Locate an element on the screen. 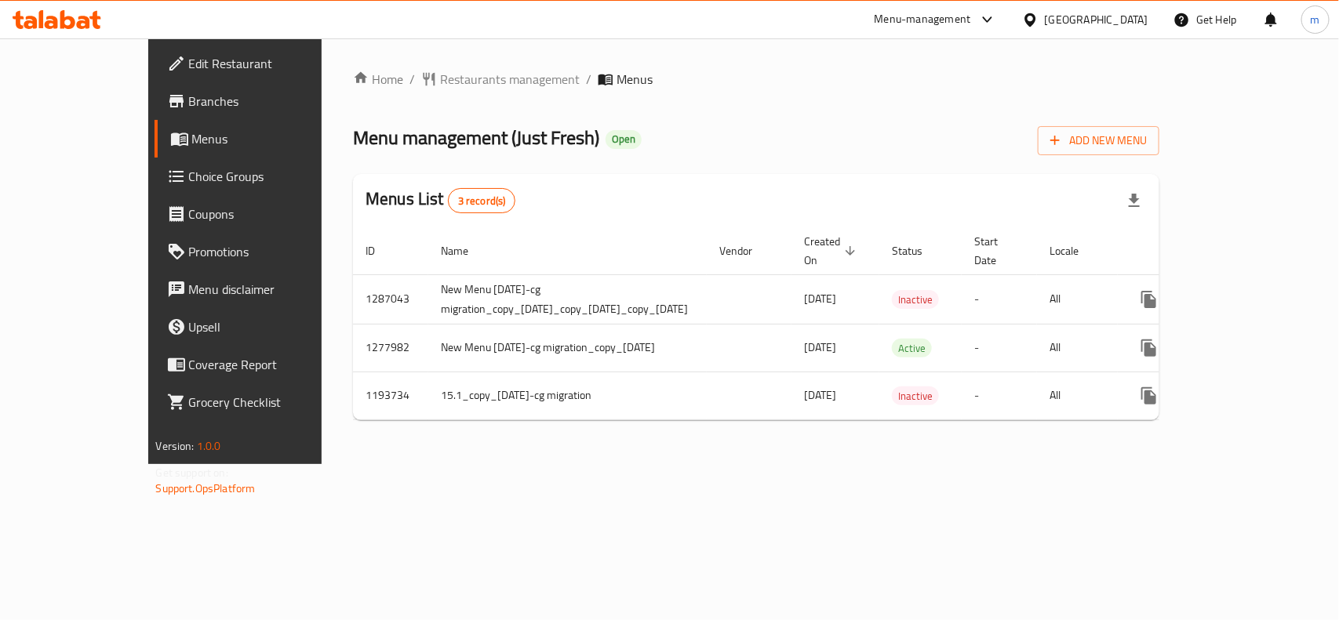 This screenshot has height=620, width=1339. span: m is located at coordinates (1315, 20).